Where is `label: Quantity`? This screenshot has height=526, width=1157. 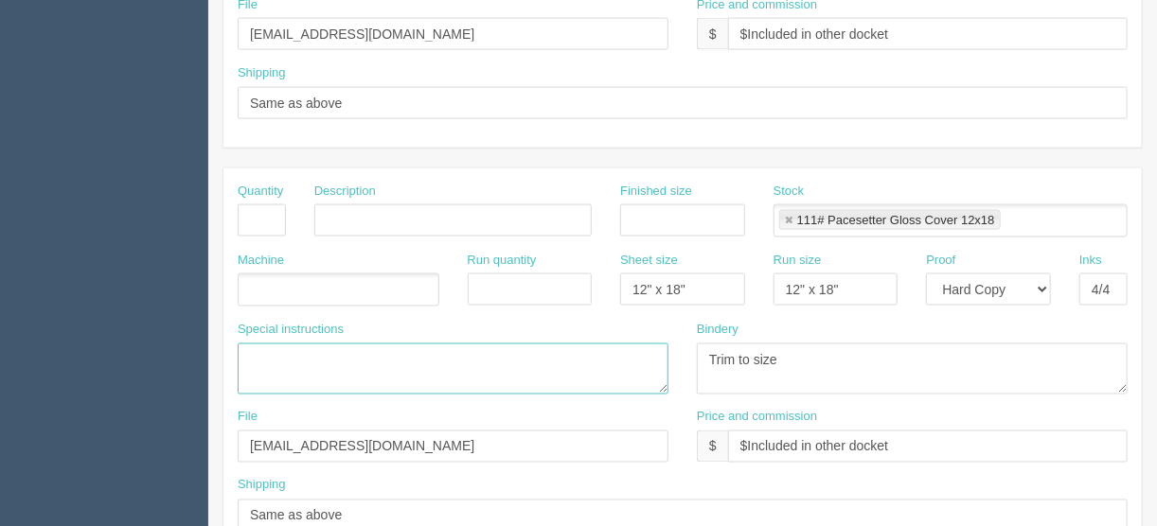 label: Quantity is located at coordinates (260, 191).